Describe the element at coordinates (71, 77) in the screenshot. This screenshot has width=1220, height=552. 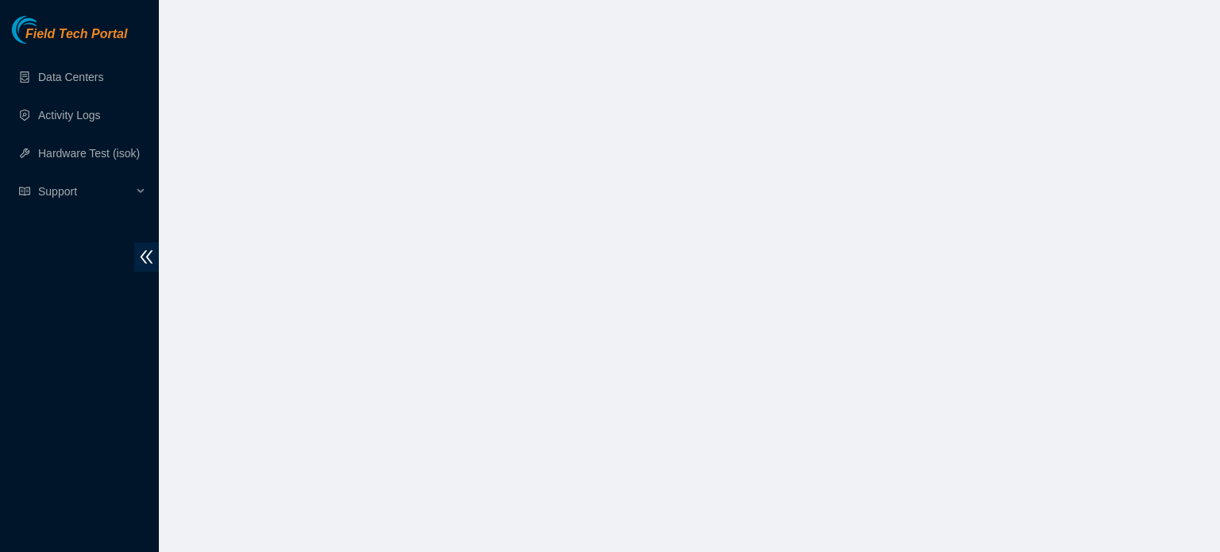
I see `a: Data Centers` at that location.